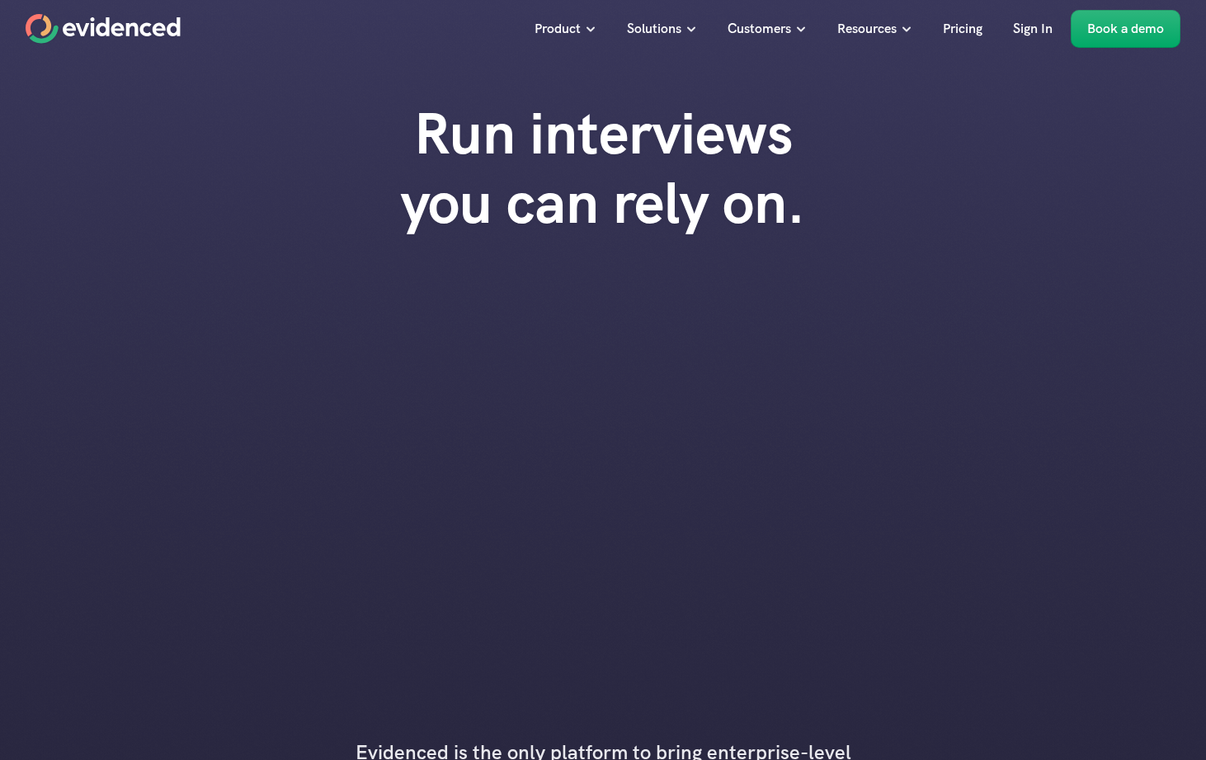 This screenshot has height=760, width=1206. What do you see at coordinates (1033, 29) in the screenshot?
I see `a: Sign In` at bounding box center [1033, 29].